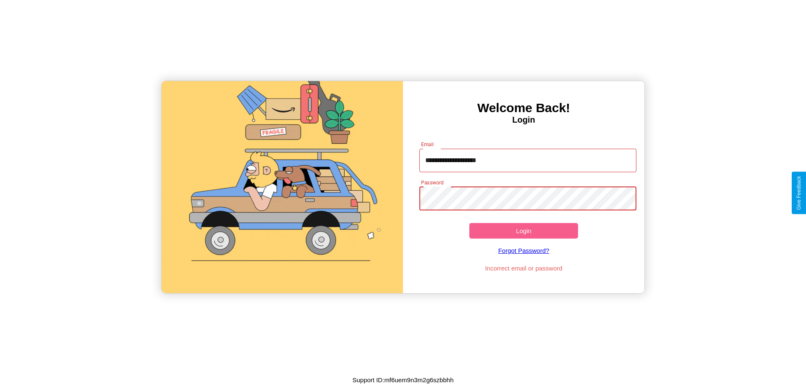 This screenshot has width=806, height=386. Describe the element at coordinates (403, 380) in the screenshot. I see `p: Support ID: mf6uem9n3m2g6szbbhh` at that location.